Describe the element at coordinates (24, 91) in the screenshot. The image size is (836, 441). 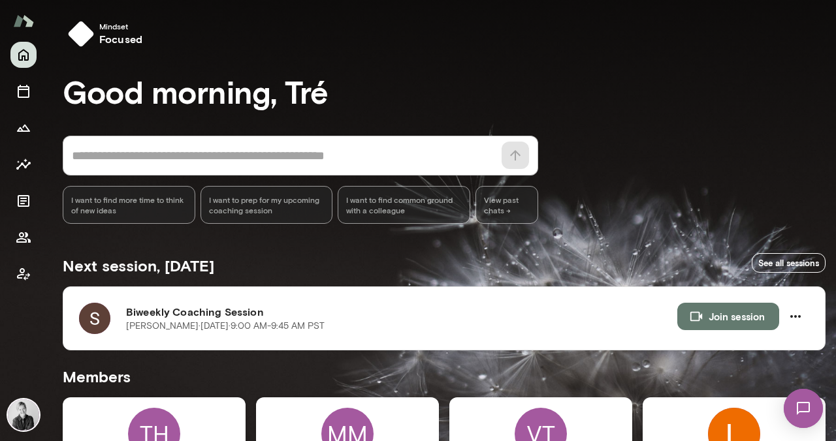
I see `button: Sessions` at that location.